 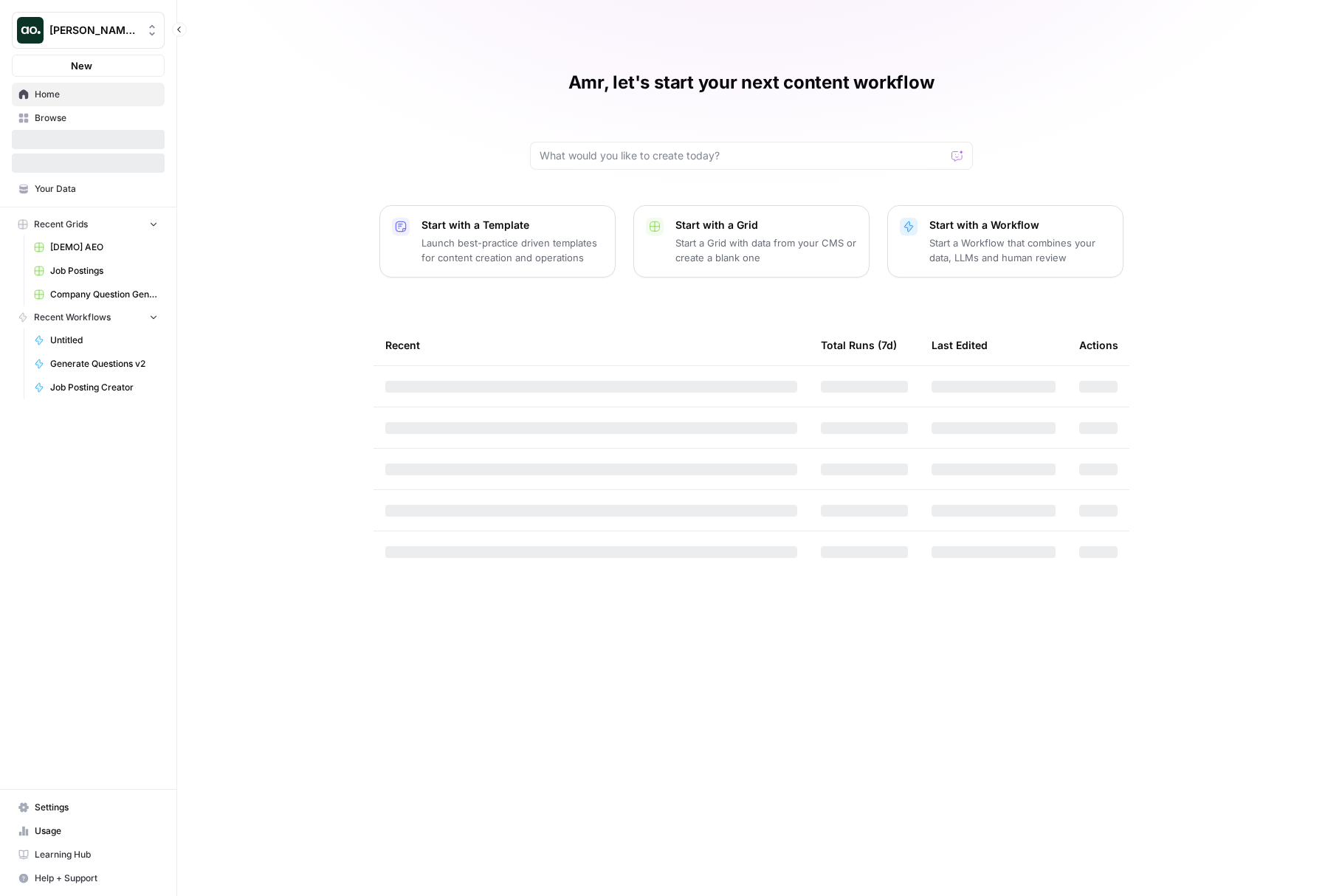 What do you see at coordinates (73, 317) in the screenshot?
I see `span: Recent Workflows` at bounding box center [73, 317].